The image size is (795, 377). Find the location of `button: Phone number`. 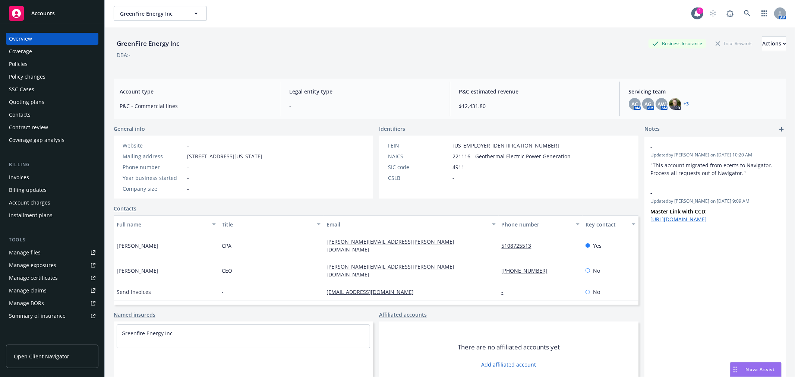

button: Phone number is located at coordinates (541, 224).